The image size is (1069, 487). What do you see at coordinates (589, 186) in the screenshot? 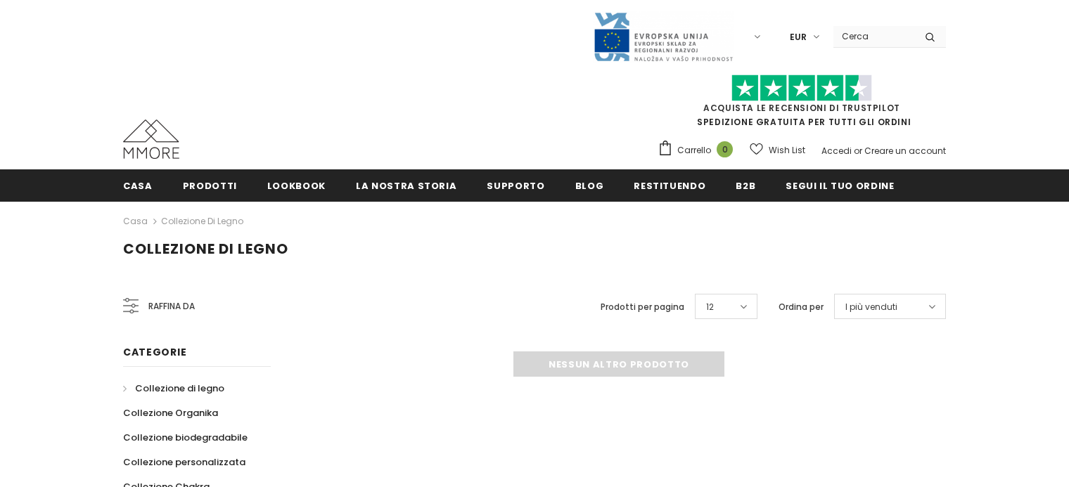
I see `span: Blog` at bounding box center [589, 186].